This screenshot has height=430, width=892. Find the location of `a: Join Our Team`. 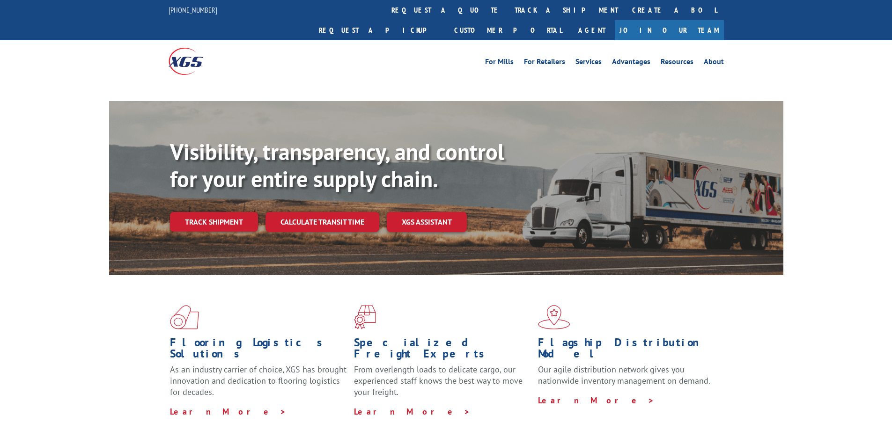

a: Join Our Team is located at coordinates (669, 30).